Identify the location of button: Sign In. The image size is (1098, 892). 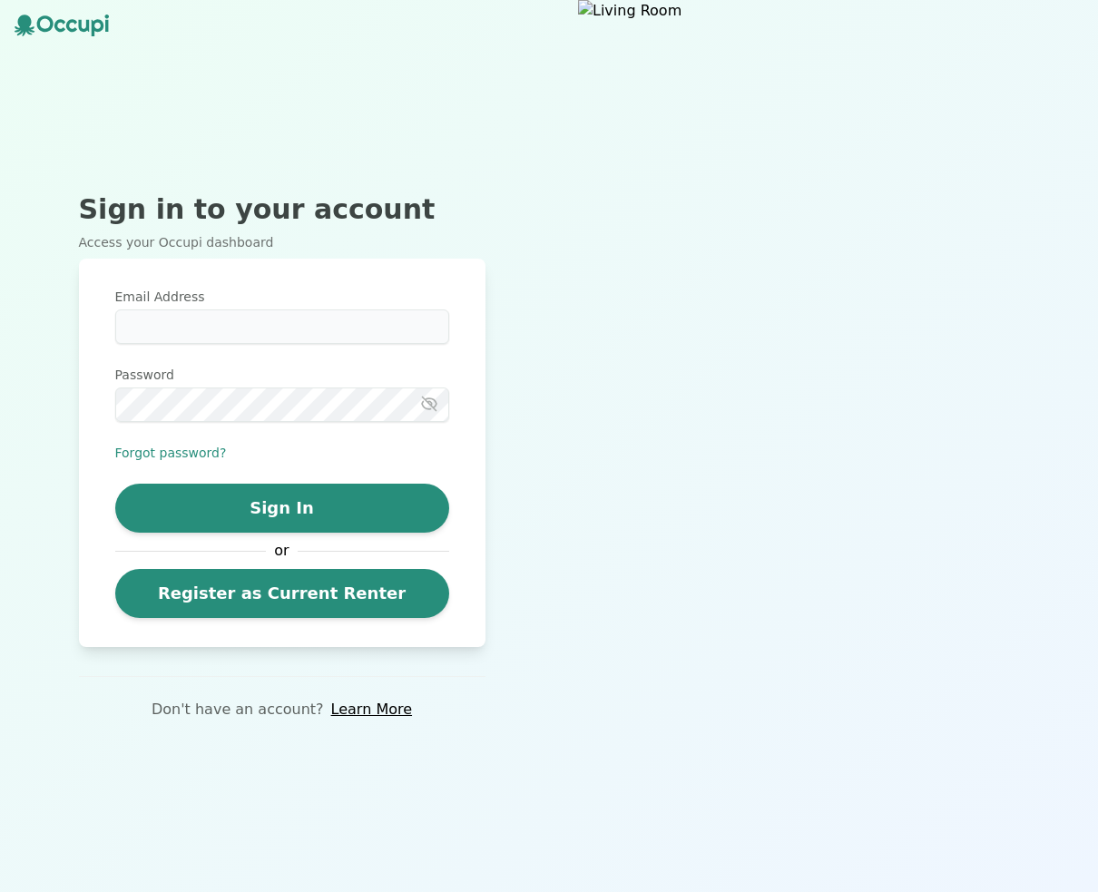
(282, 508).